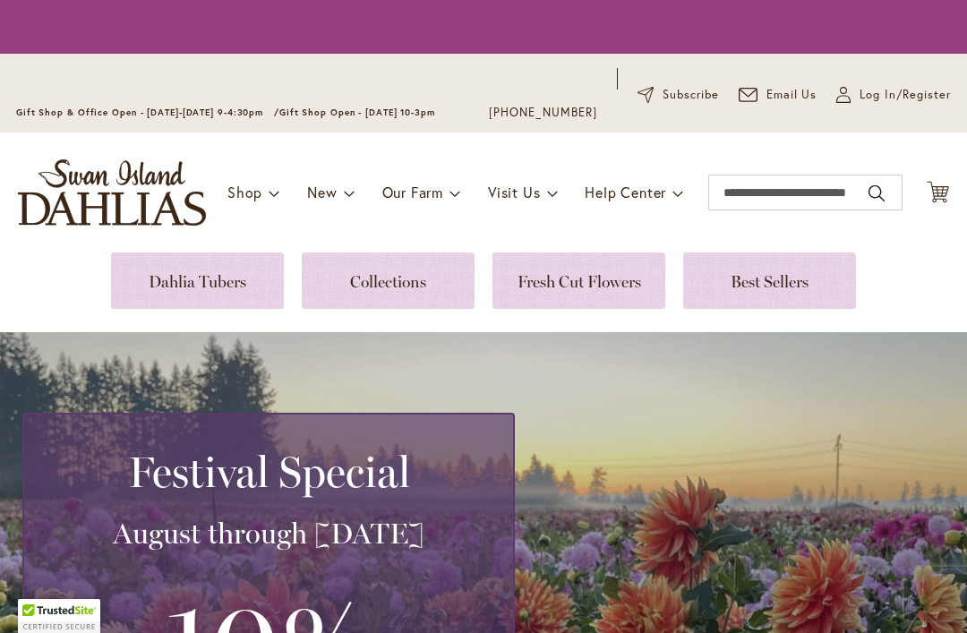 The width and height of the screenshot is (967, 633). What do you see at coordinates (791, 95) in the screenshot?
I see `span: Email Us` at bounding box center [791, 95].